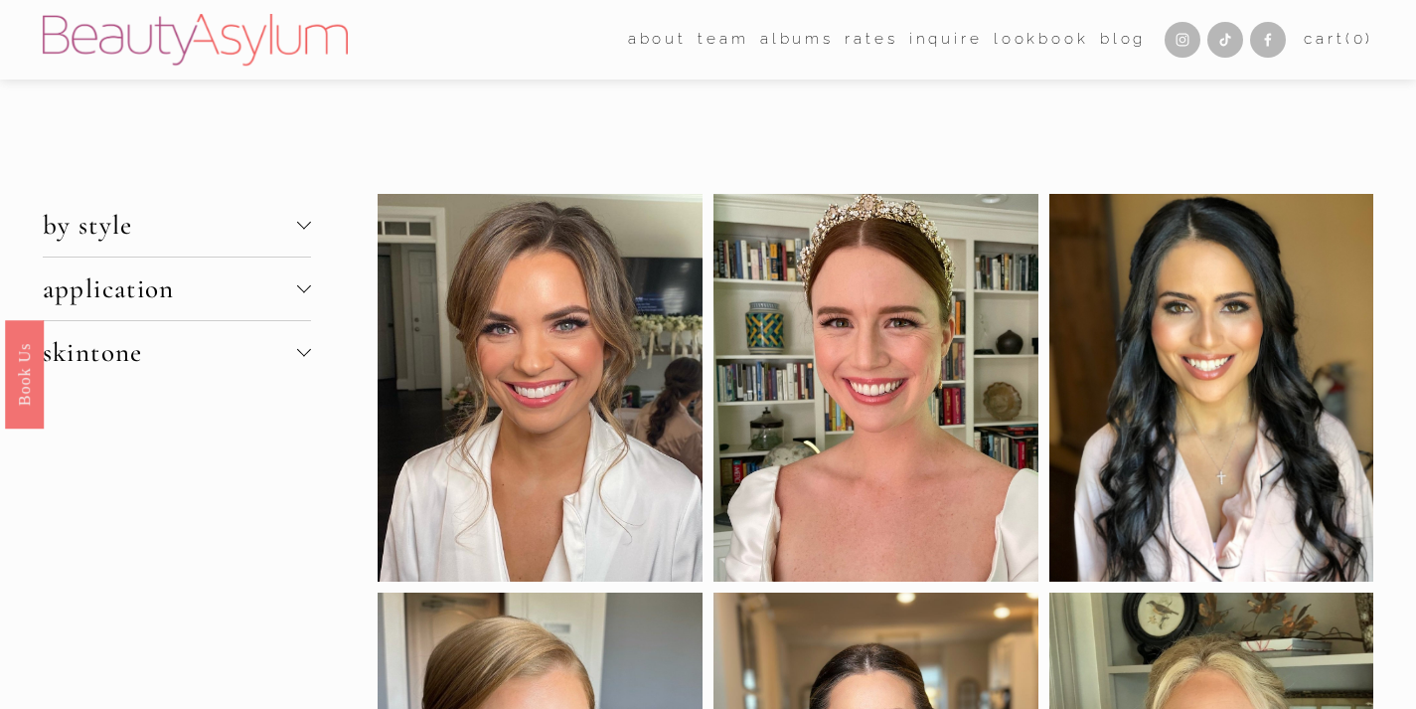  What do you see at coordinates (177, 288) in the screenshot?
I see `button: application` at bounding box center [177, 288].